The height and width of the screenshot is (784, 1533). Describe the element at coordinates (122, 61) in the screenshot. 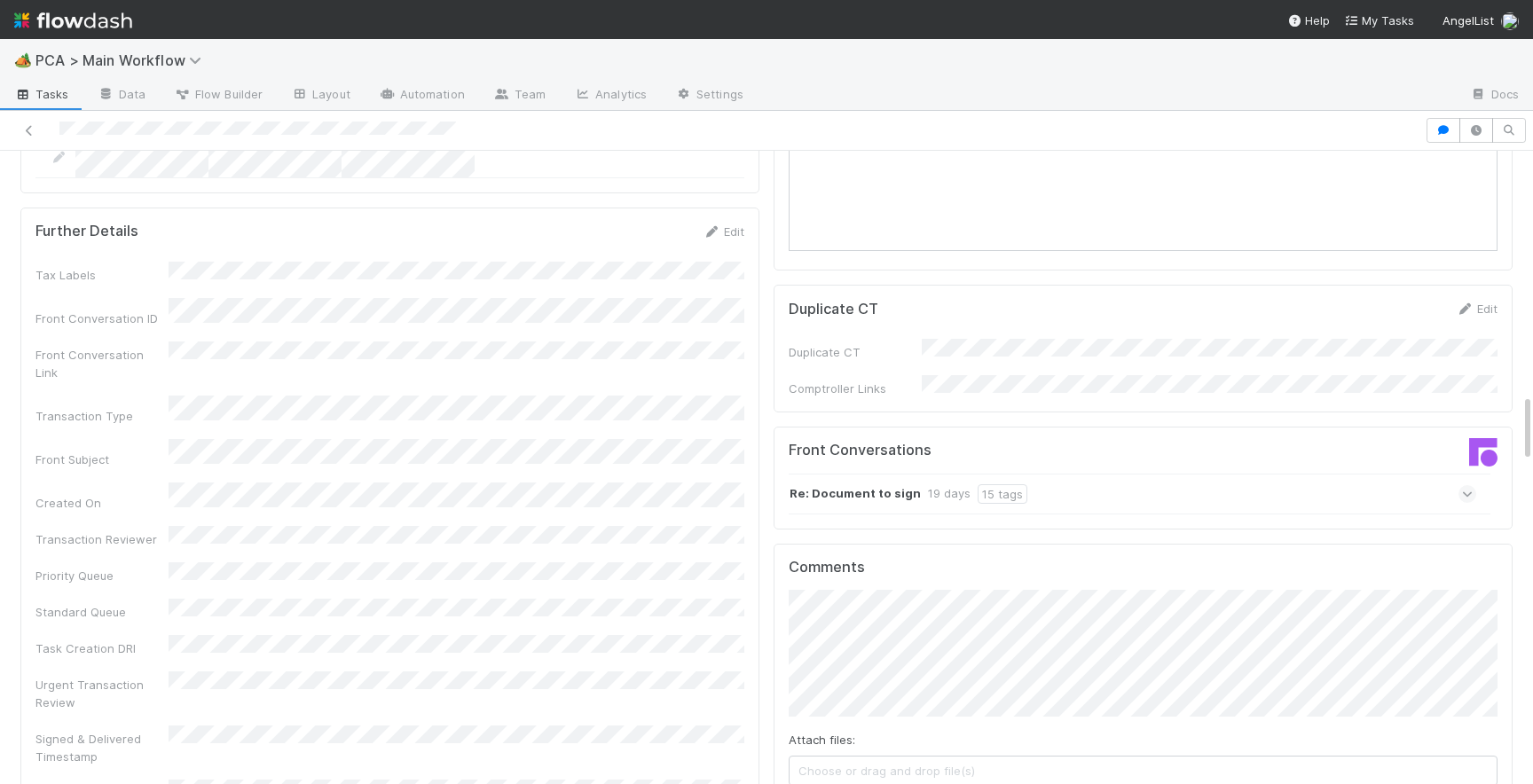

I see `span: PCA > Main Workflow` at that location.